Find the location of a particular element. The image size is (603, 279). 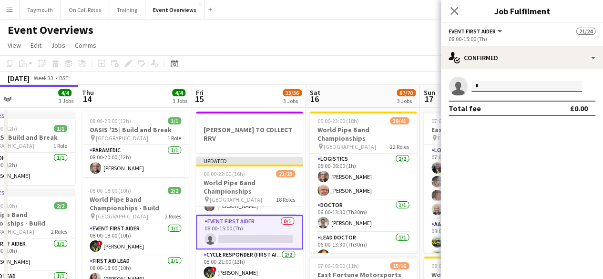

h3: Job Fulfilment is located at coordinates (522, 11).